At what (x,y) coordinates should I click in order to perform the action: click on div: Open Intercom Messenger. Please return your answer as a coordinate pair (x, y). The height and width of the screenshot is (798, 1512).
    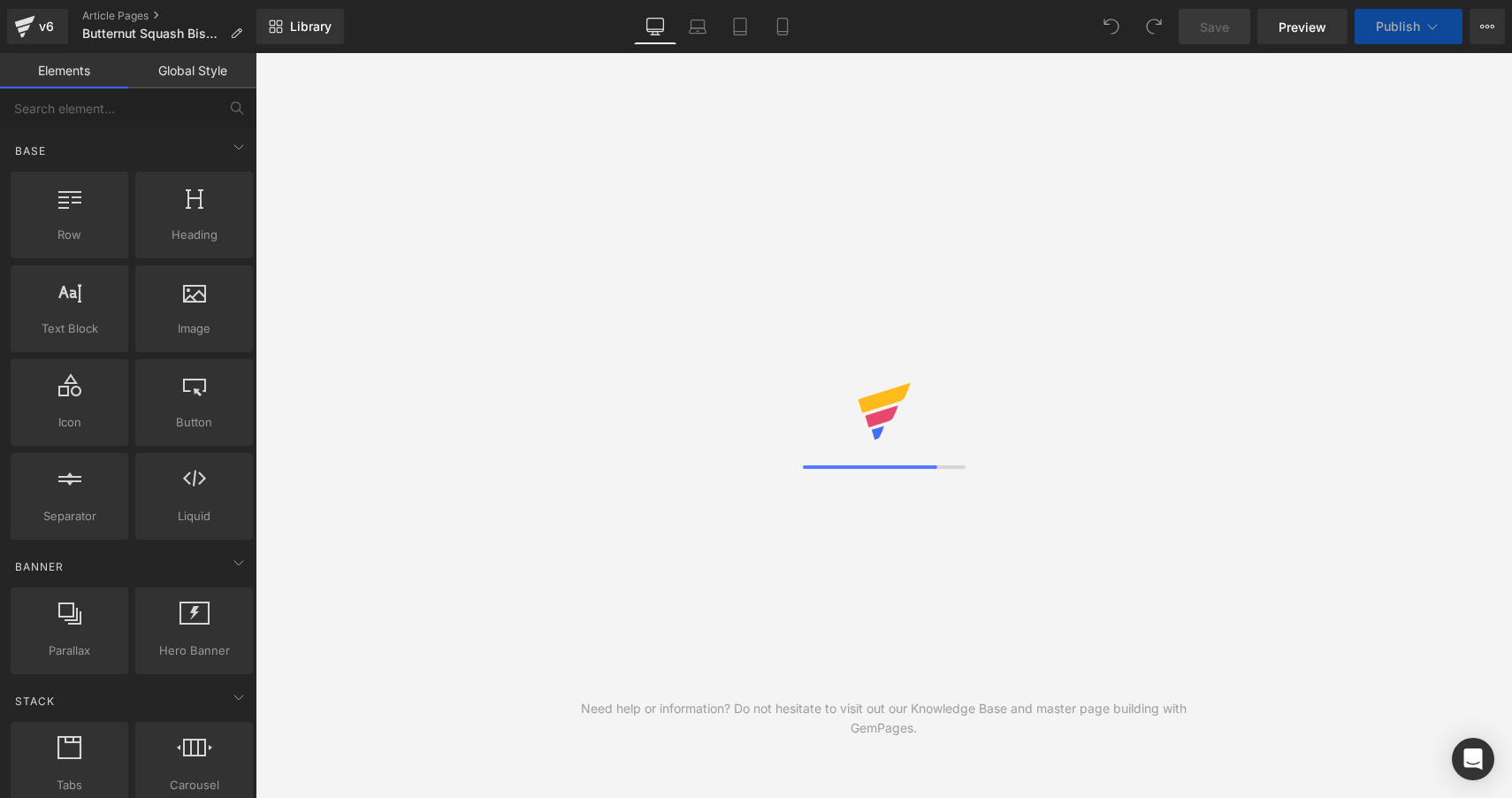
    Looking at the image, I should click on (1474, 759).